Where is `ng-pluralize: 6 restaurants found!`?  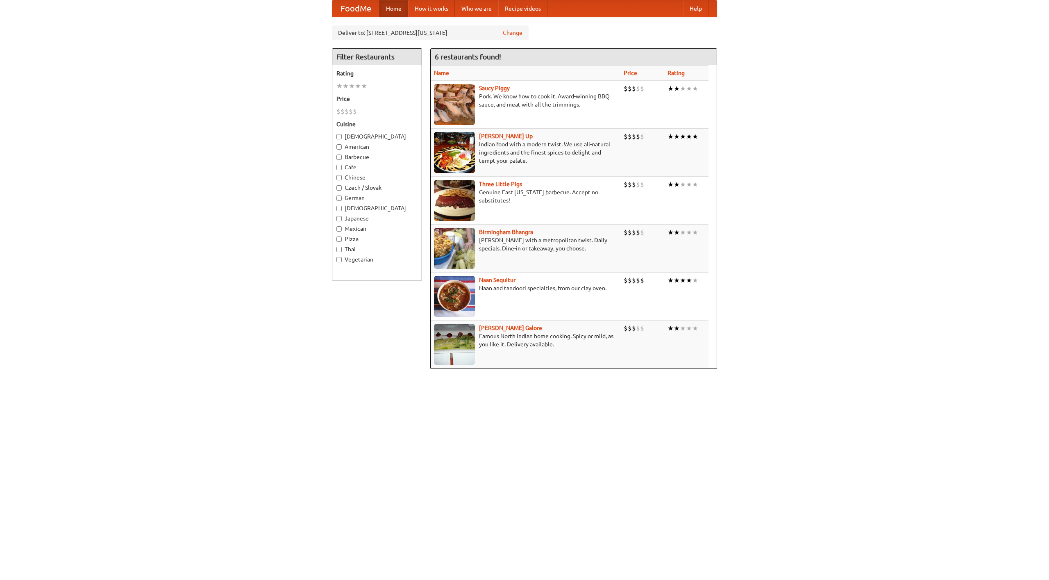 ng-pluralize: 6 restaurants found! is located at coordinates (468, 57).